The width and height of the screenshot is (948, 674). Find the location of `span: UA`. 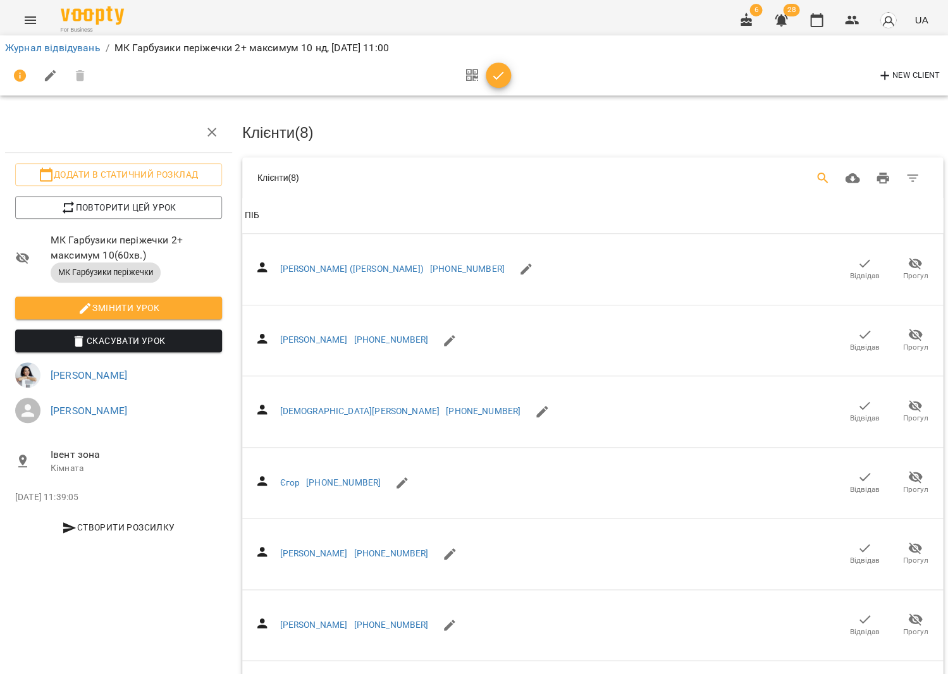

span: UA is located at coordinates (920, 20).